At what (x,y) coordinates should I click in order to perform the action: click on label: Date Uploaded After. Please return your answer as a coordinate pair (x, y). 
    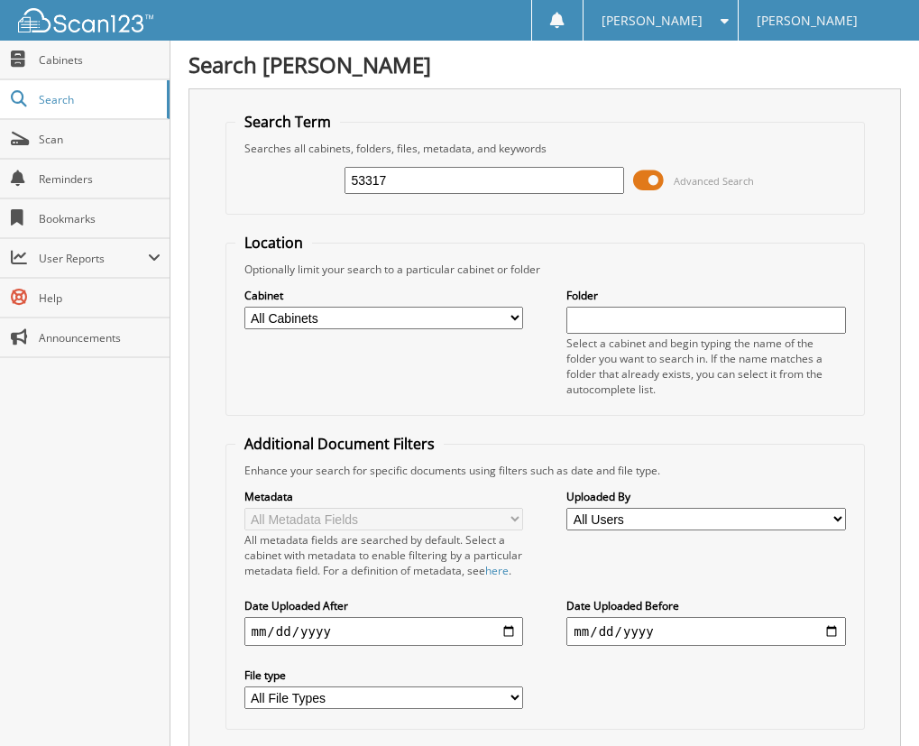
    Looking at the image, I should click on (383, 605).